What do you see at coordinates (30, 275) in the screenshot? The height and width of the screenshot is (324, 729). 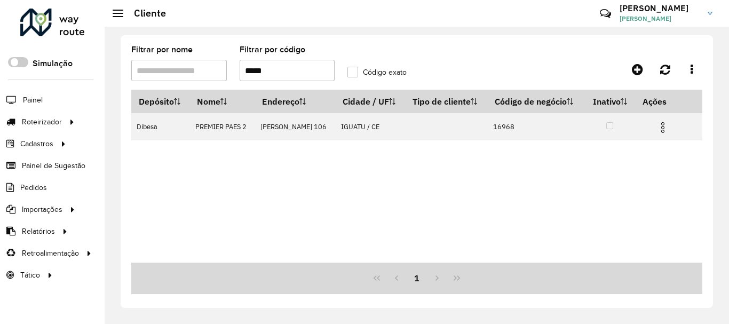 I see `span: Tático` at bounding box center [30, 275].